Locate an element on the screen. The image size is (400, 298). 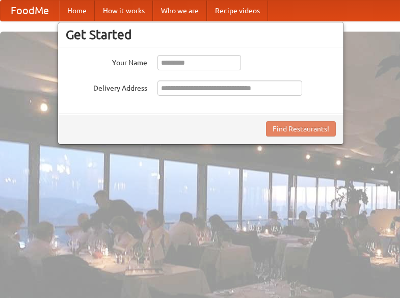
h3: Get Started is located at coordinates (201, 35).